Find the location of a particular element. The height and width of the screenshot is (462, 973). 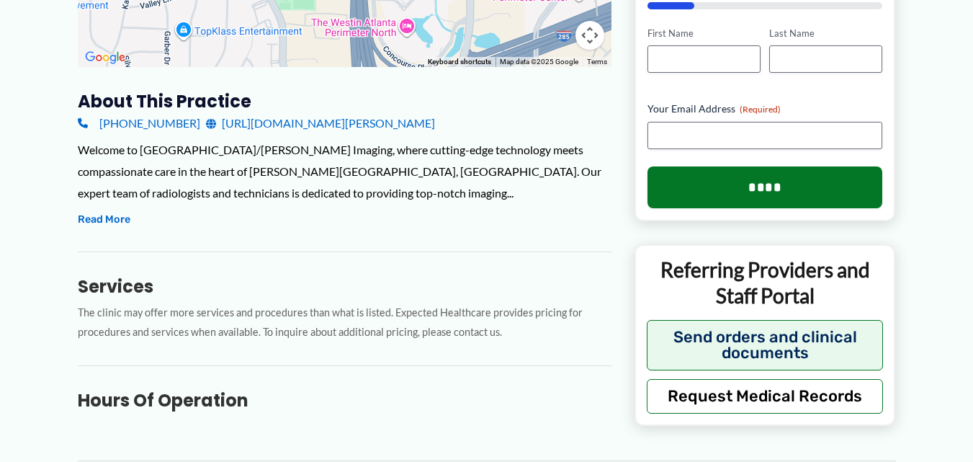

button: Read More is located at coordinates (104, 220).